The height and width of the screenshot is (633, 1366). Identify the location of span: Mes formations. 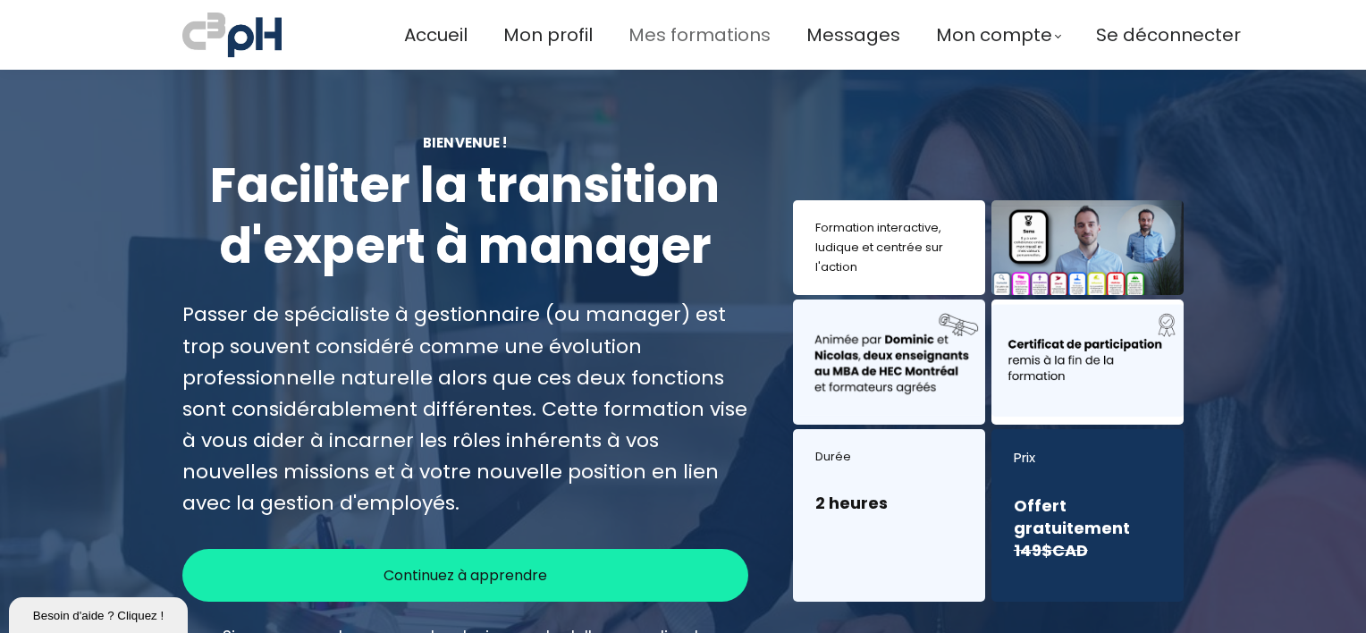
(699, 35).